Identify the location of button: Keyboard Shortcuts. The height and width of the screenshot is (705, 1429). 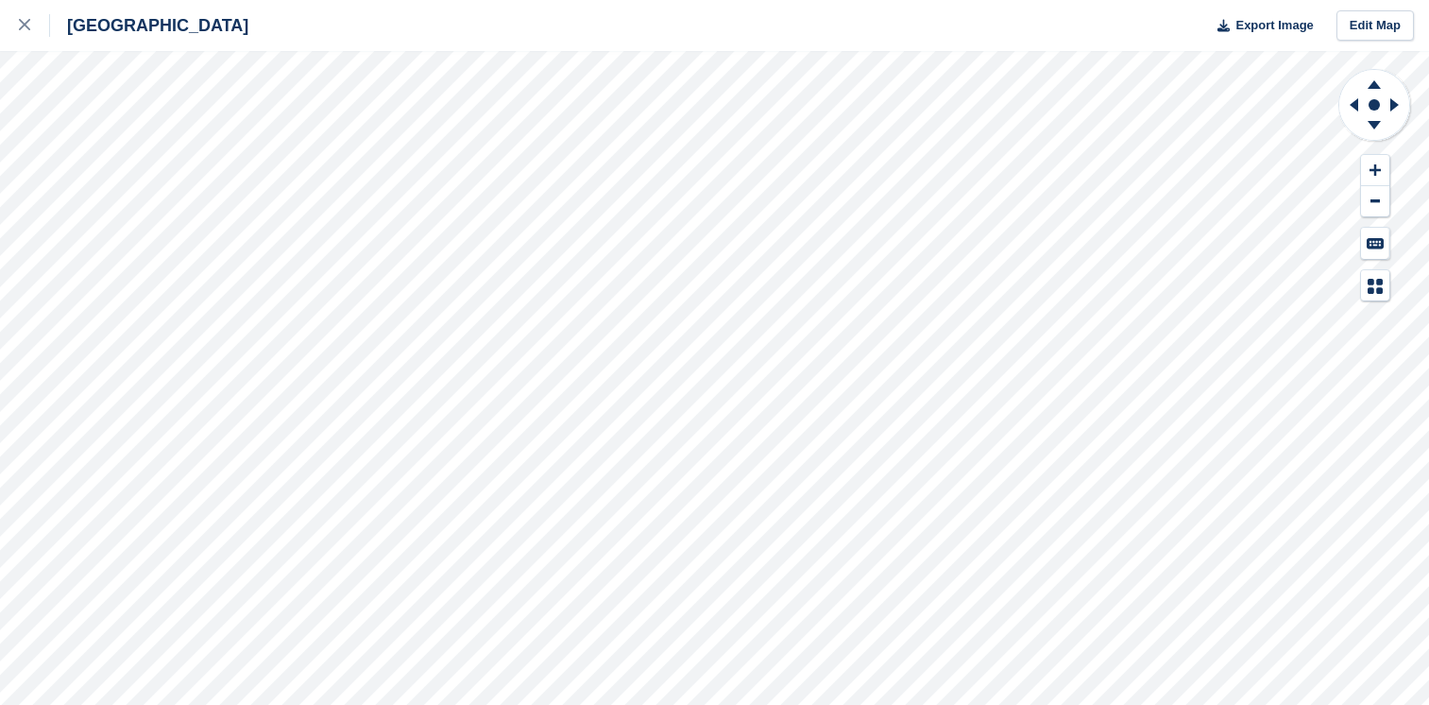
(1375, 243).